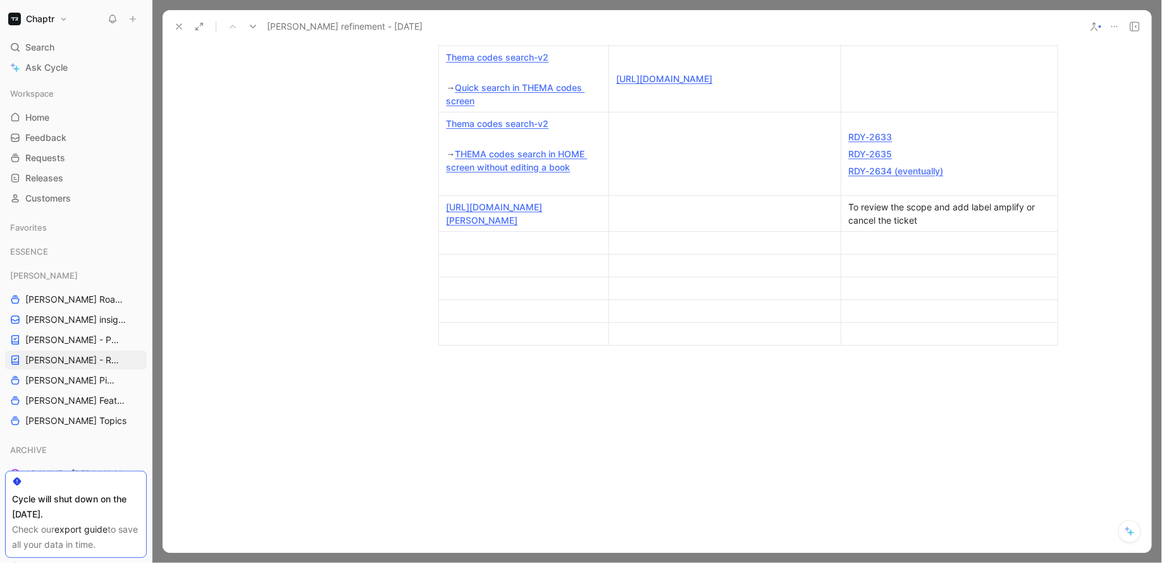 This screenshot has height=563, width=1162. I want to click on button: ChaptrChaptr, so click(38, 19).